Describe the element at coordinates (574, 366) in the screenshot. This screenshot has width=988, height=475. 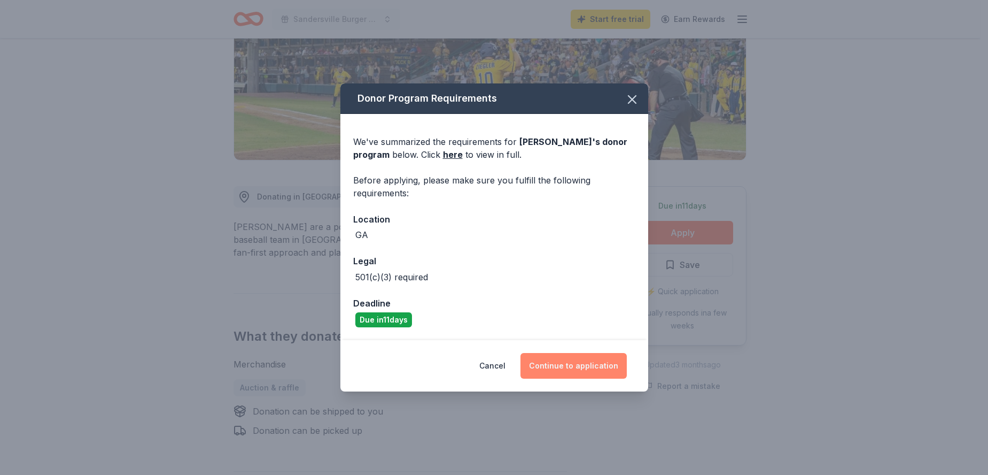
I see `button: Continue to application` at that location.